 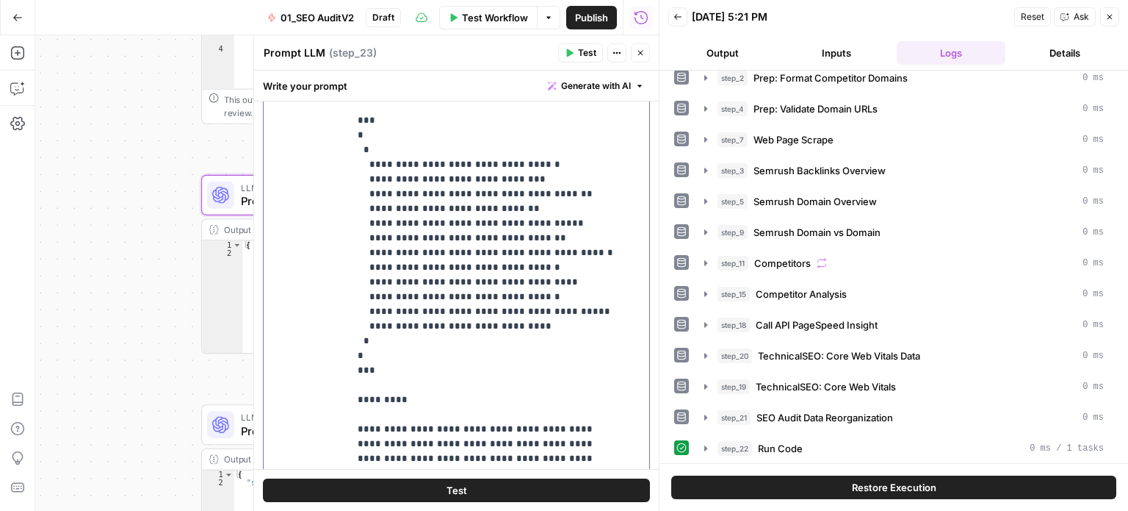 What do you see at coordinates (820, 170) in the screenshot?
I see `span: Semrush Backlinks Overview` at bounding box center [820, 170].